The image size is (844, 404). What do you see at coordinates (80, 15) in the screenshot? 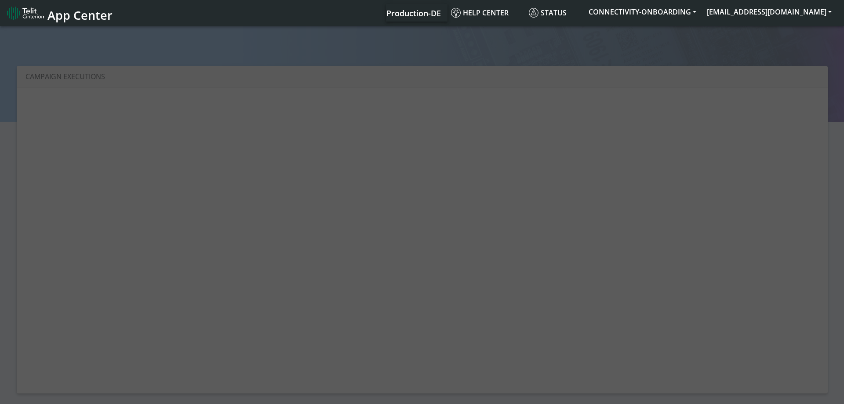
I see `span: App Center` at bounding box center [80, 15].